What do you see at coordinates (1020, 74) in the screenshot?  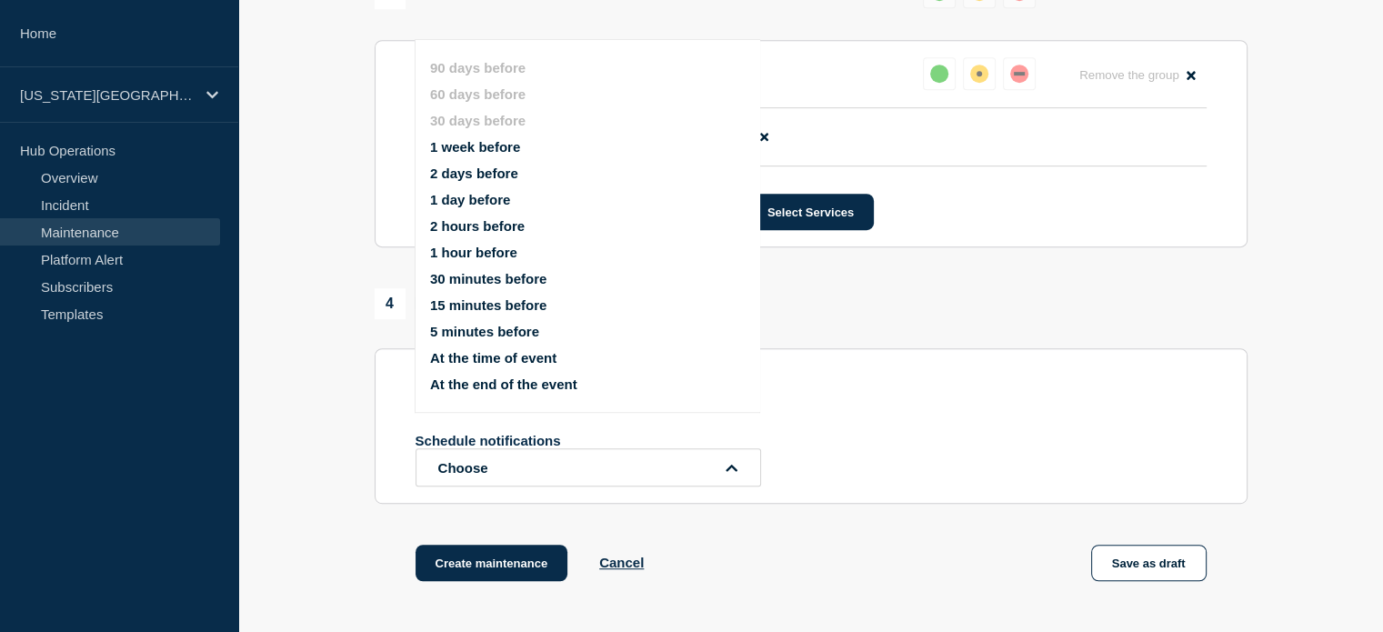 I see `button: down` at bounding box center [1020, 74].